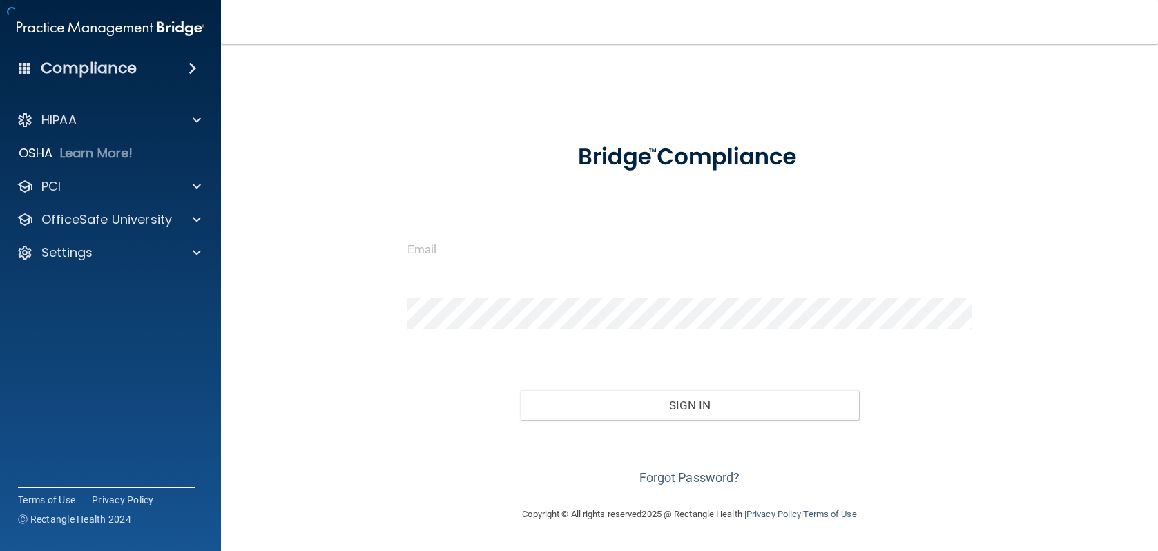  I want to click on input: Email, so click(689, 249).